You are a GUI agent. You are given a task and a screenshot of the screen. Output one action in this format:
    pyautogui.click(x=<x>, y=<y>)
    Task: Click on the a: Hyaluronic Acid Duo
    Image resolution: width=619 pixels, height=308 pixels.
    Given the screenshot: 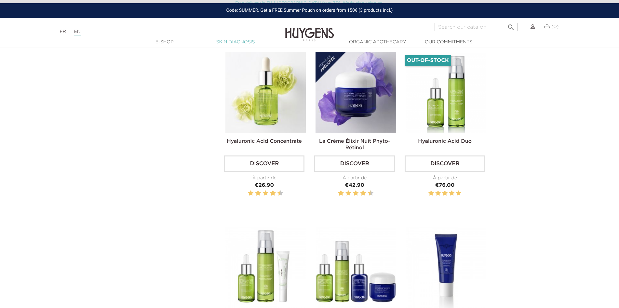 What is the action you would take?
    pyautogui.click(x=445, y=141)
    